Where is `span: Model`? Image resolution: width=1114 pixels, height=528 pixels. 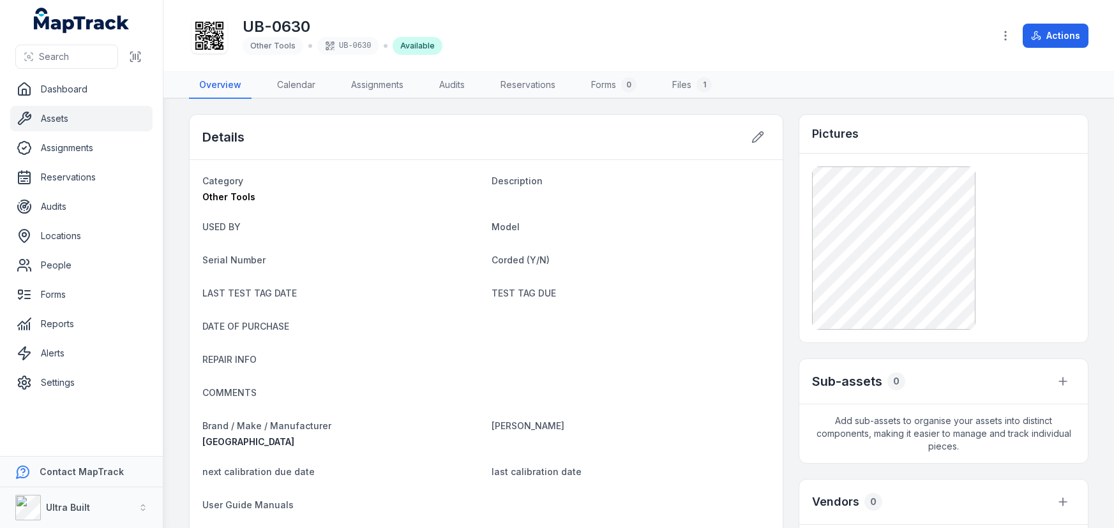 span: Model is located at coordinates (505, 227).